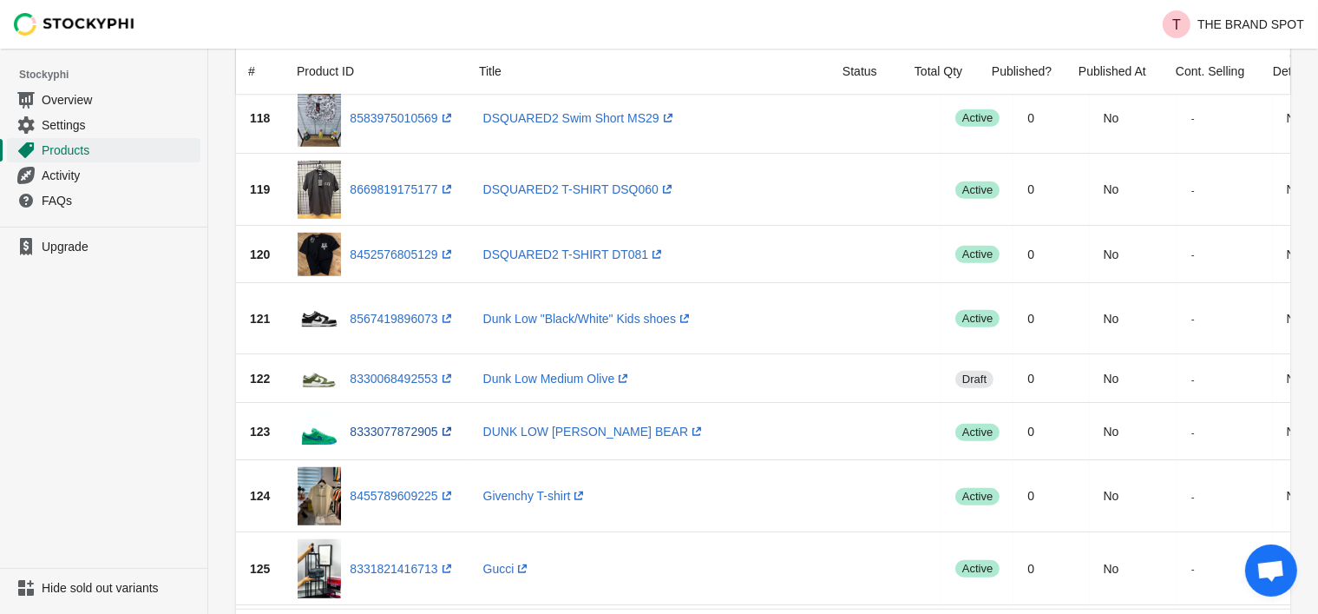  I want to click on span: Avatar with initials T, so click(1177, 24).